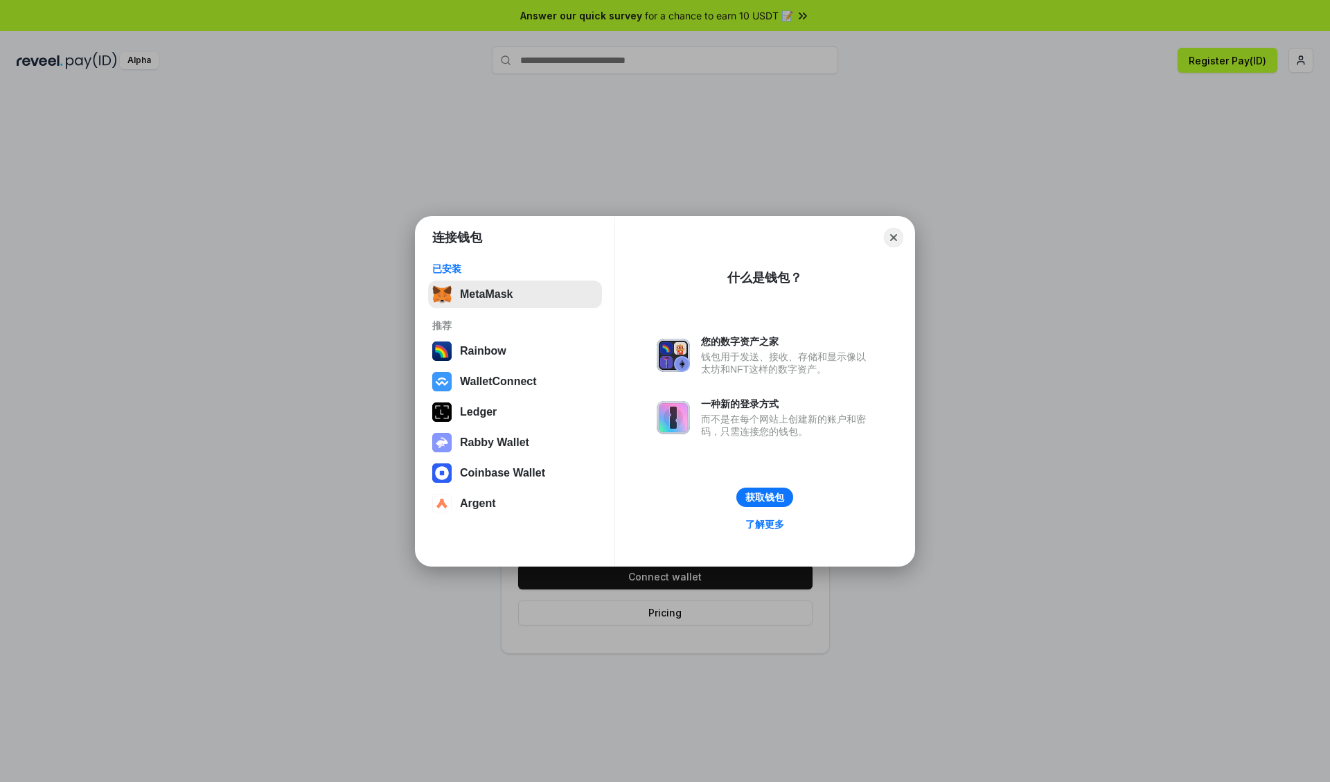 The height and width of the screenshot is (782, 1330). Describe the element at coordinates (498, 382) in the screenshot. I see `div: WalletConnect` at that location.